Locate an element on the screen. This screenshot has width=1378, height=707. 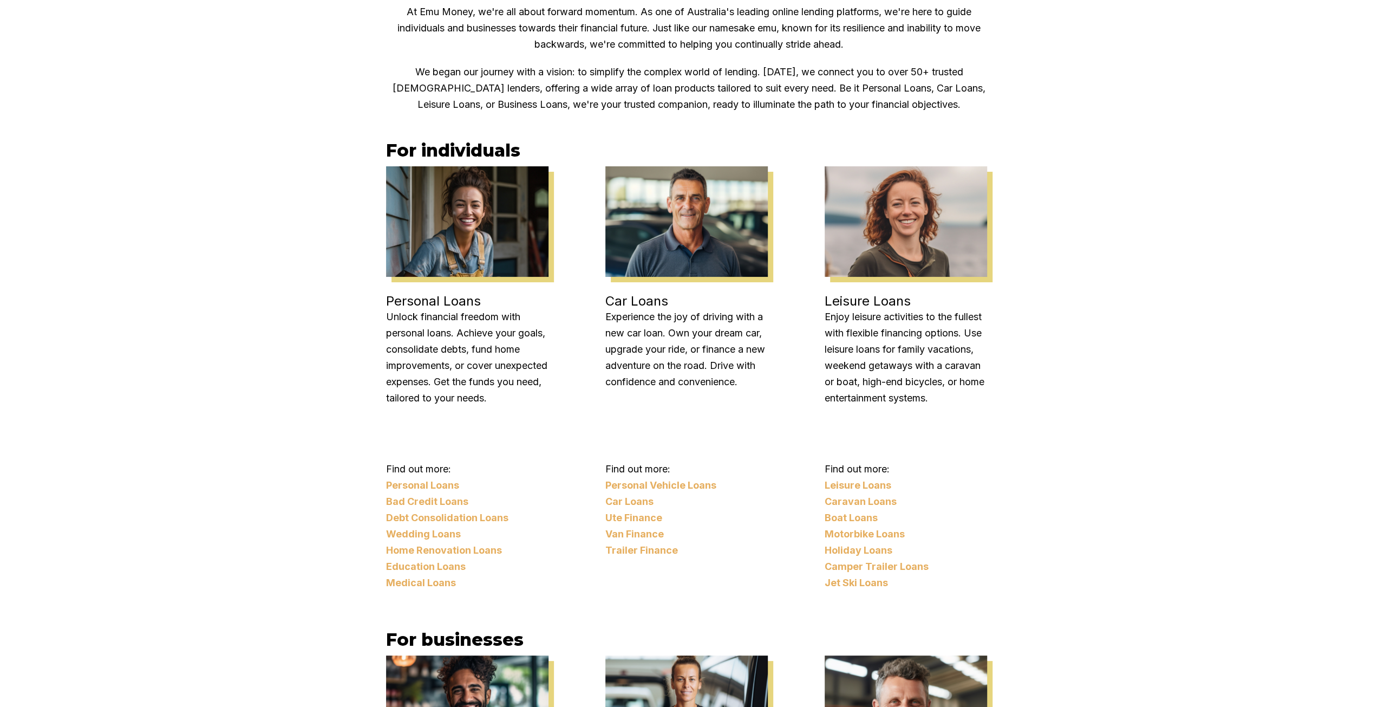
h4: Car Loans is located at coordinates (687, 301).